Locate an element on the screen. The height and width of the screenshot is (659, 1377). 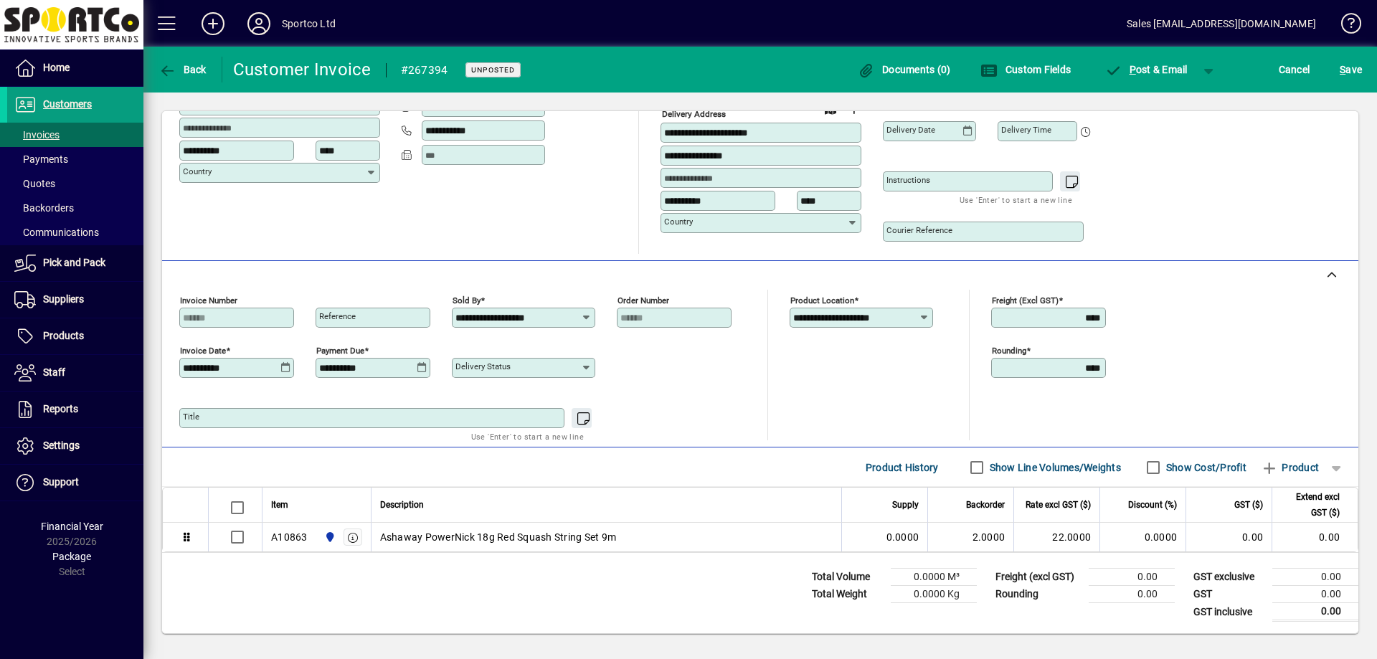
label: Show Line Volumes/Weights is located at coordinates (1053, 467).